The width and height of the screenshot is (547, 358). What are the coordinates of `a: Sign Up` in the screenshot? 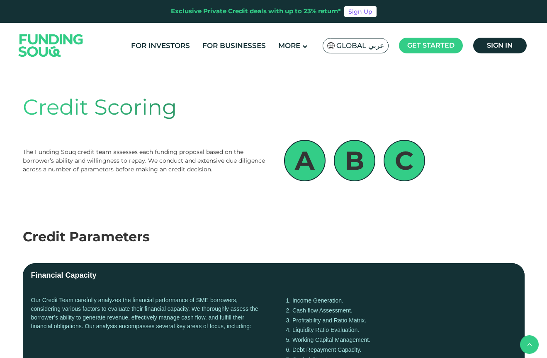 It's located at (360, 12).